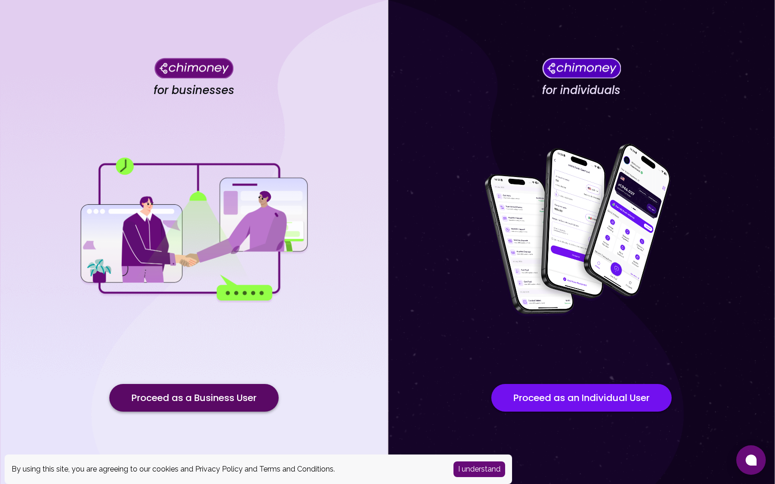 The width and height of the screenshot is (775, 484). Describe the element at coordinates (751, 460) in the screenshot. I see `button: Open chat window` at that location.